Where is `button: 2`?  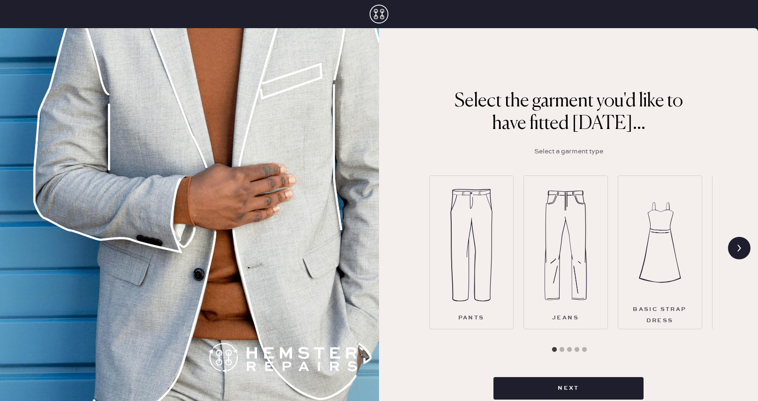 button: 2 is located at coordinates (562, 350).